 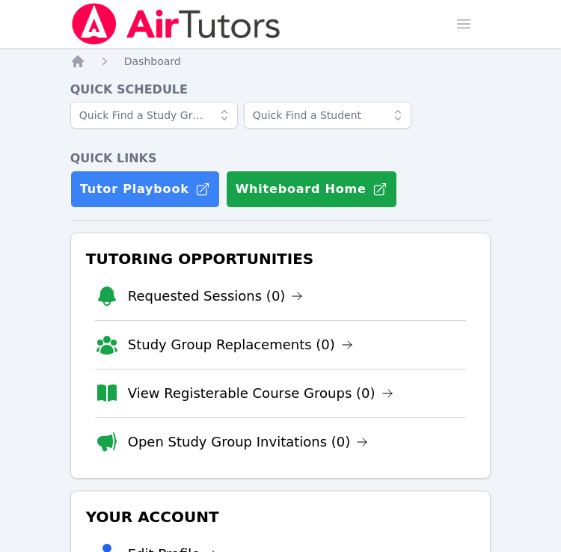 I want to click on h3: Your Account, so click(x=280, y=516).